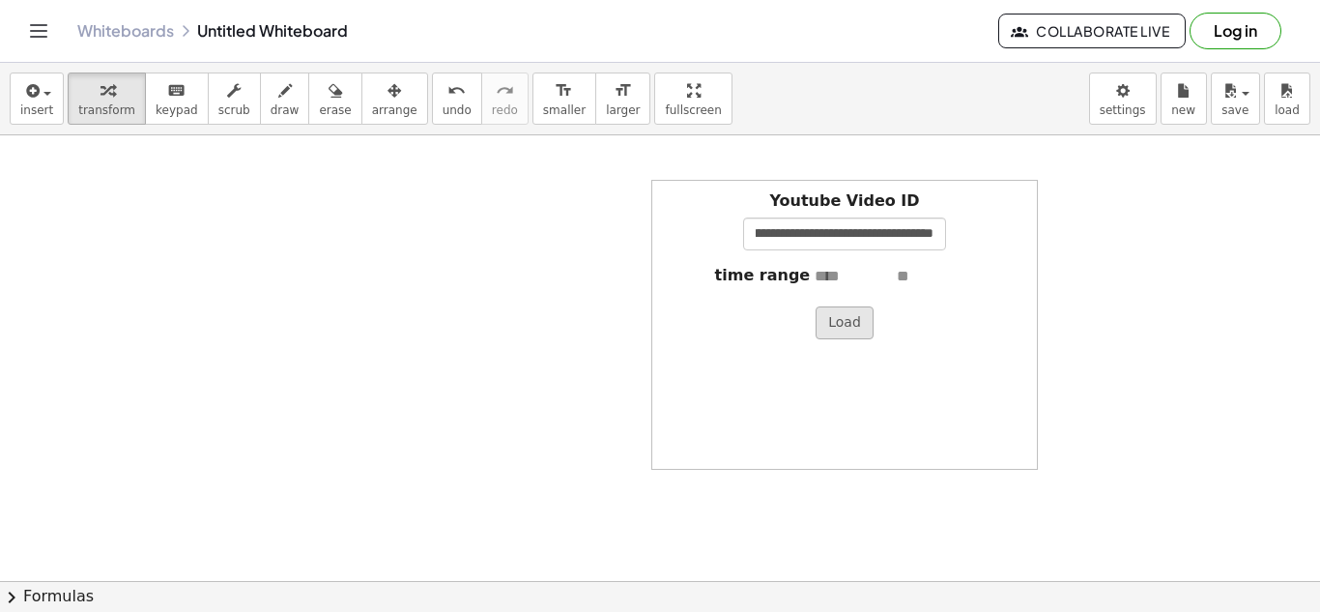 The image size is (1320, 612). Describe the element at coordinates (693, 110) in the screenshot. I see `span: fullscreen` at that location.